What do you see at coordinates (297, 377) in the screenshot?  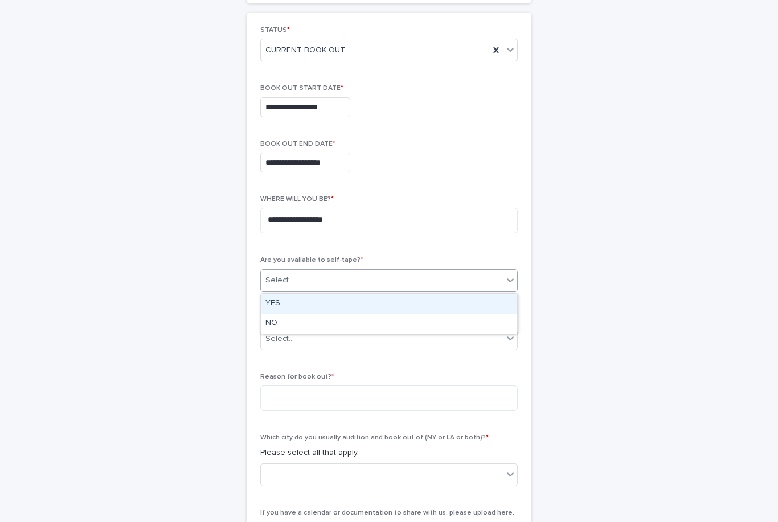 I see `span: Reason for book out?` at bounding box center [297, 377].